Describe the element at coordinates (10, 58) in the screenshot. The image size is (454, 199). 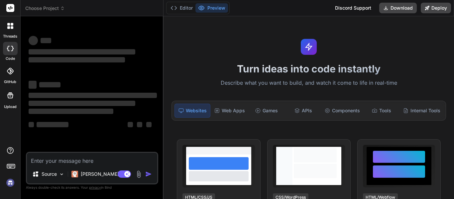
I see `label: code` at that location.